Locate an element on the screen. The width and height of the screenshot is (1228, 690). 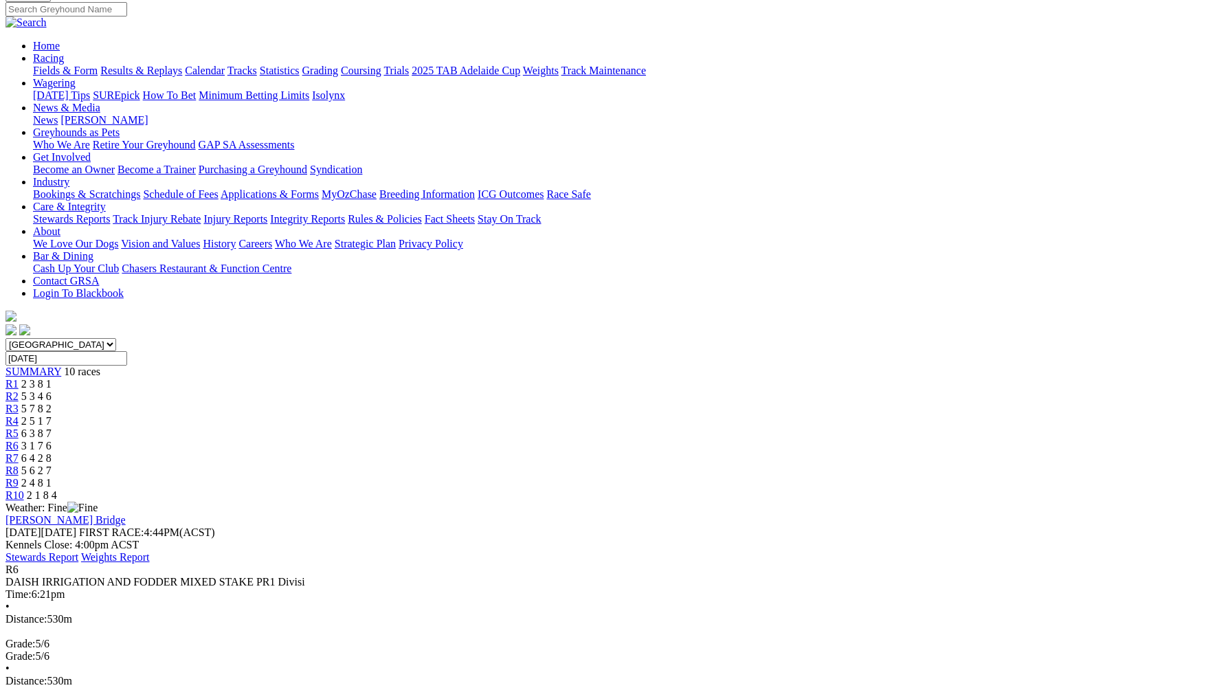
span: 5 7 8 2 is located at coordinates (36, 408).